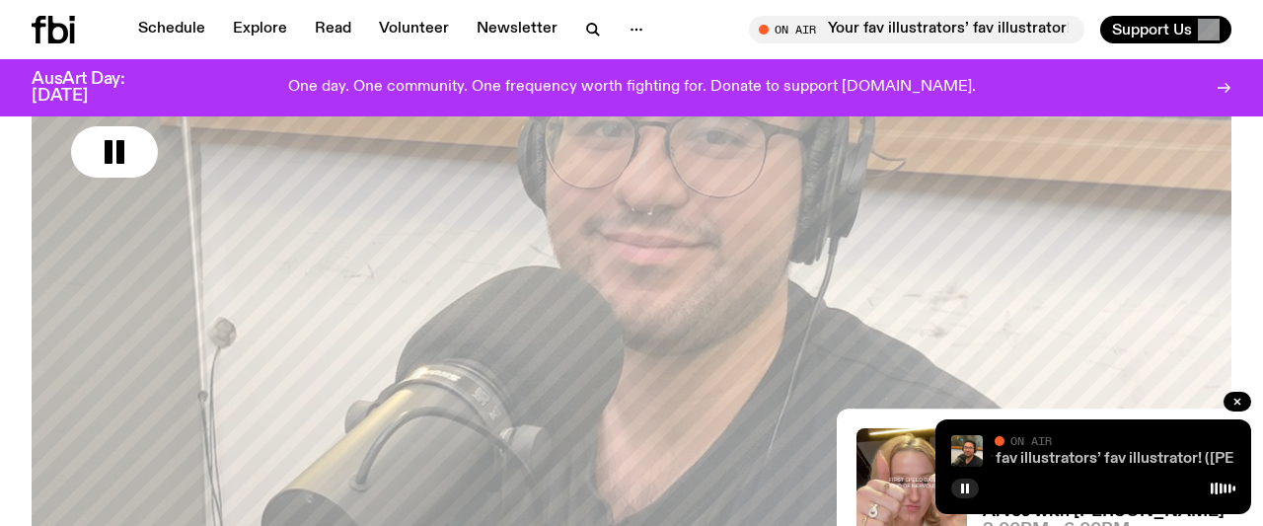 The width and height of the screenshot is (1263, 526). What do you see at coordinates (1031, 440) in the screenshot?
I see `span: On Air` at bounding box center [1031, 440].